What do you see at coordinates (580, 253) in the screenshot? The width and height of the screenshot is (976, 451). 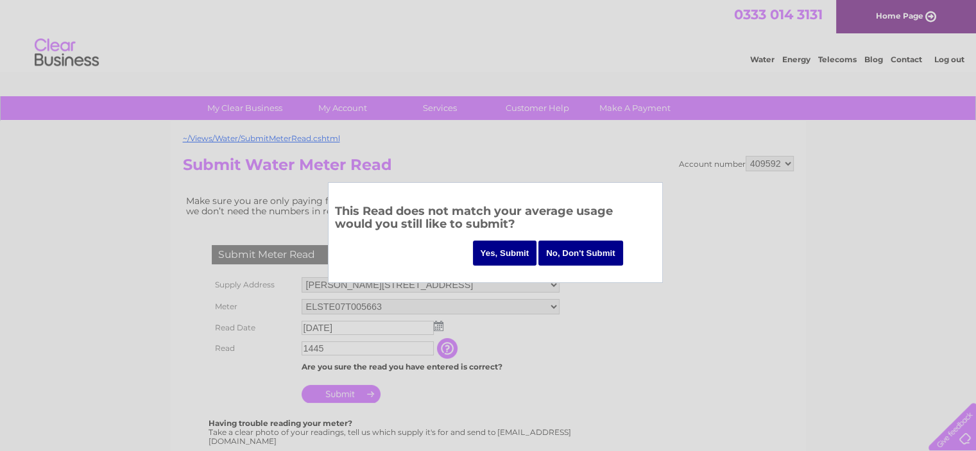 I see `input: No, Don't Submit` at bounding box center [580, 253].